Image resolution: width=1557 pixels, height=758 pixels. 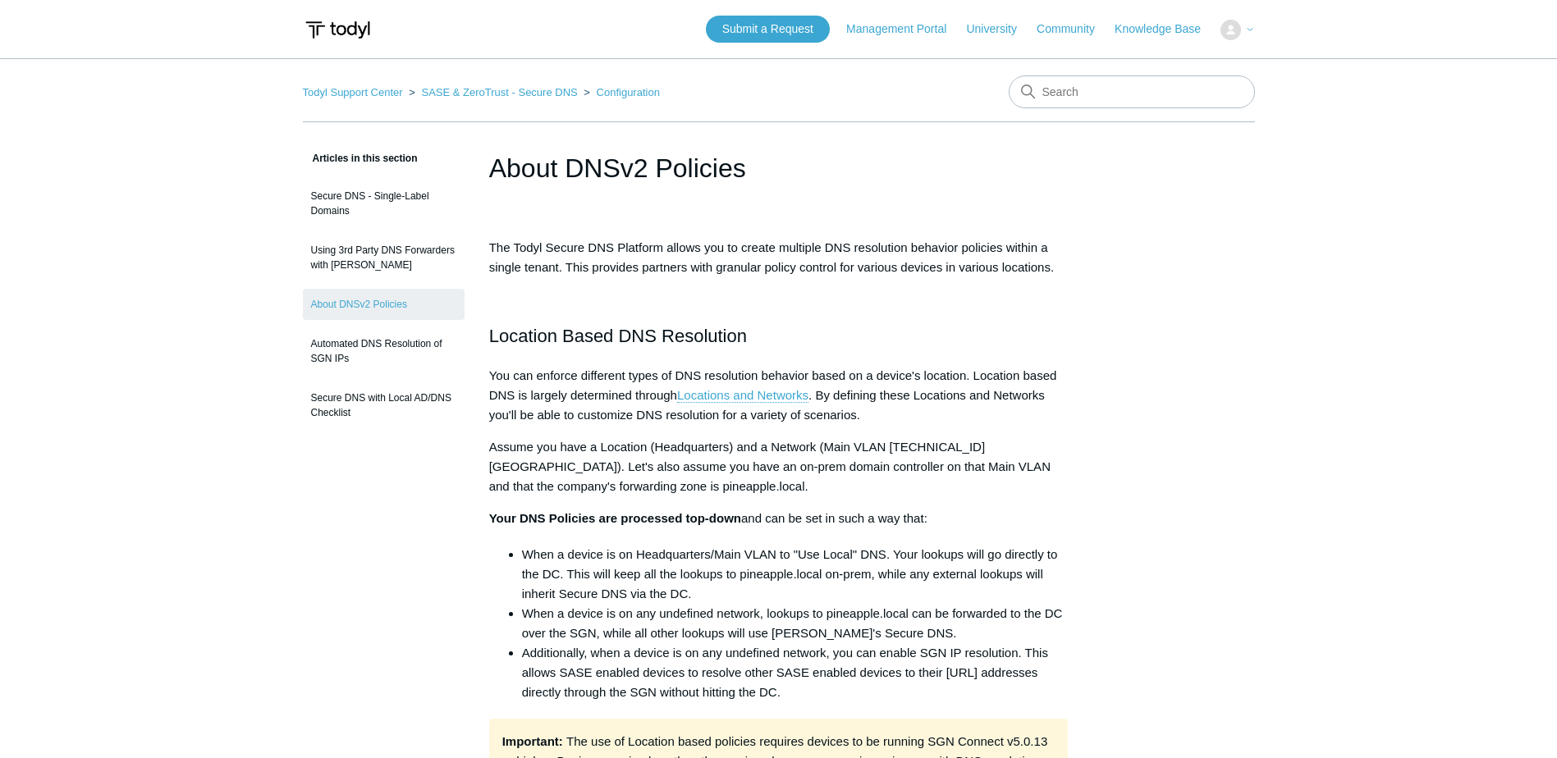 I want to click on a: About DNSv2 Policies, so click(x=383, y=305).